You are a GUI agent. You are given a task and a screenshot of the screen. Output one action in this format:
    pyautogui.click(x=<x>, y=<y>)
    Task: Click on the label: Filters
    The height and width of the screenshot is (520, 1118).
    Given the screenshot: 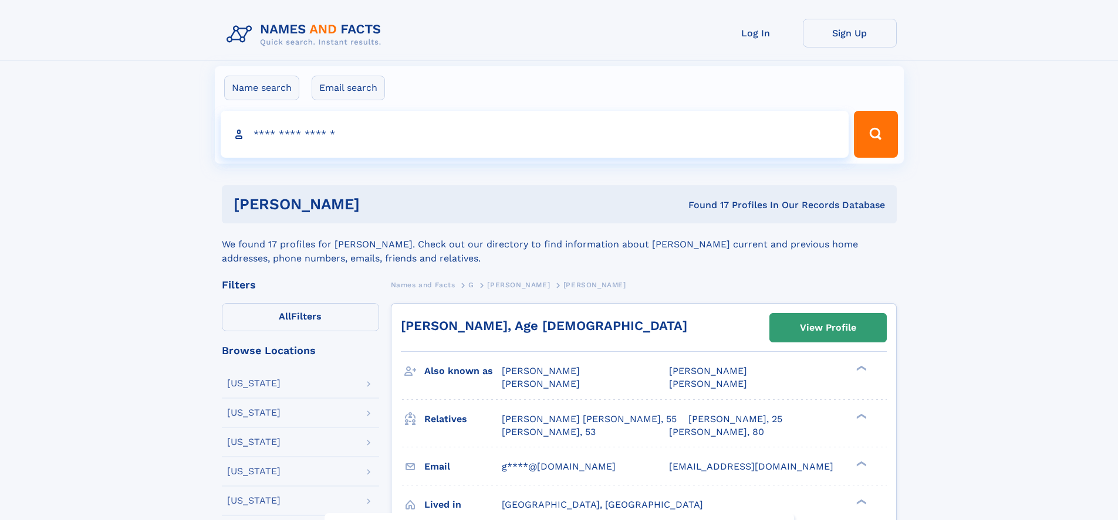 What is the action you would take?
    pyautogui.click(x=300, y=317)
    